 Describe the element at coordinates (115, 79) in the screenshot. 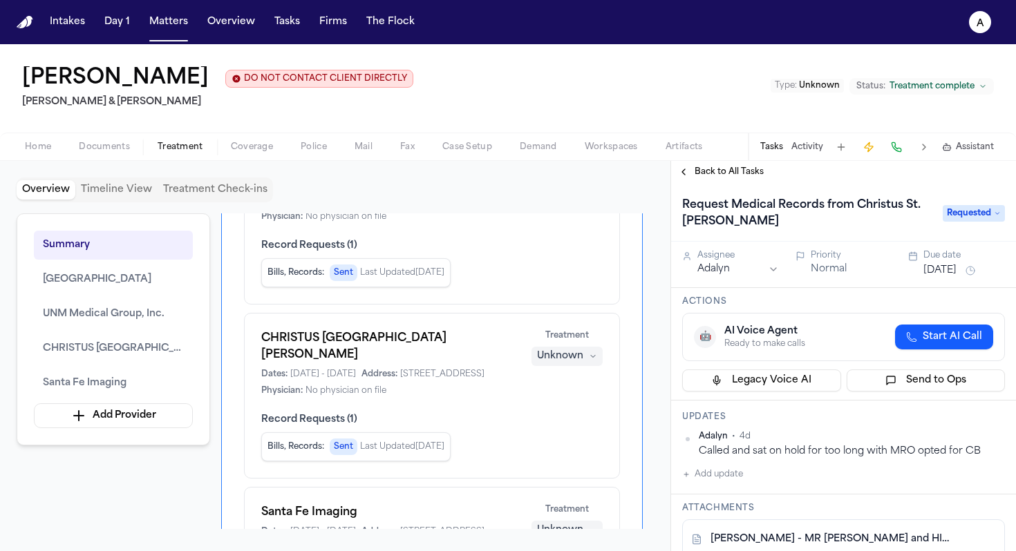

I see `button: Edit matter name` at that location.